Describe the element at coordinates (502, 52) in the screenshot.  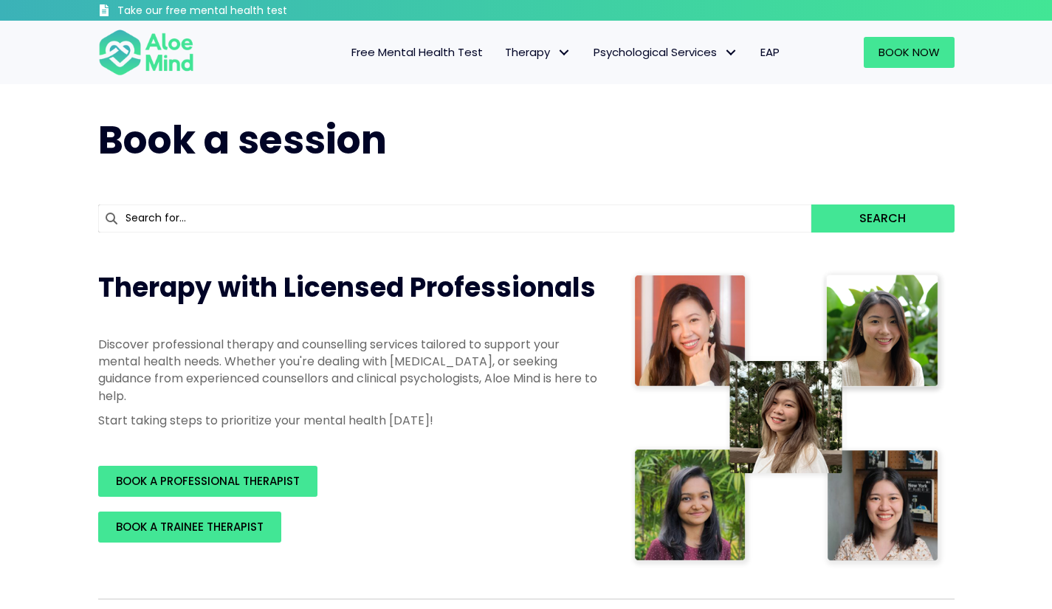
I see `nav: Menu` at that location.